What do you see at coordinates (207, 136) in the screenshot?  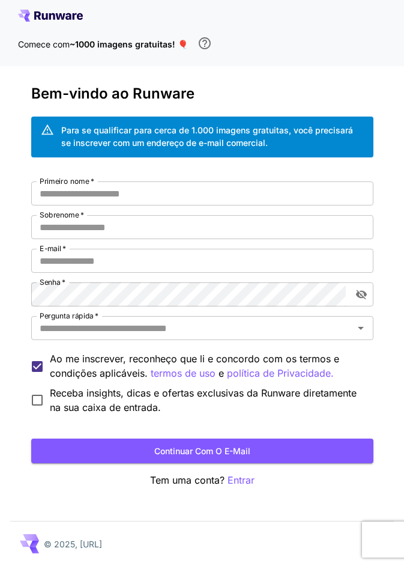 I see `font: Para se qualificar para cerca de 1.000 imagens gratuitas, você precisará se inscrever com um ende...` at bounding box center [207, 136].